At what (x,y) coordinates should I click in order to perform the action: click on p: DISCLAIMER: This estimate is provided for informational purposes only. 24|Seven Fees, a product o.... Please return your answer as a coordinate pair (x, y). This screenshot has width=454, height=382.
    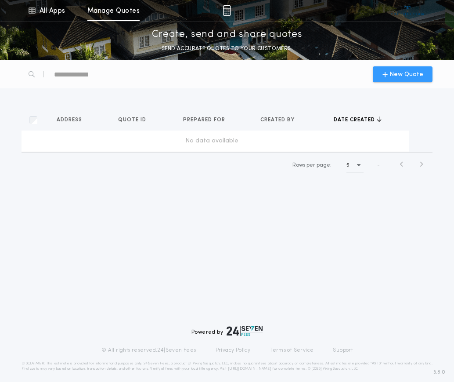
    Looking at the image, I should click on (227, 366).